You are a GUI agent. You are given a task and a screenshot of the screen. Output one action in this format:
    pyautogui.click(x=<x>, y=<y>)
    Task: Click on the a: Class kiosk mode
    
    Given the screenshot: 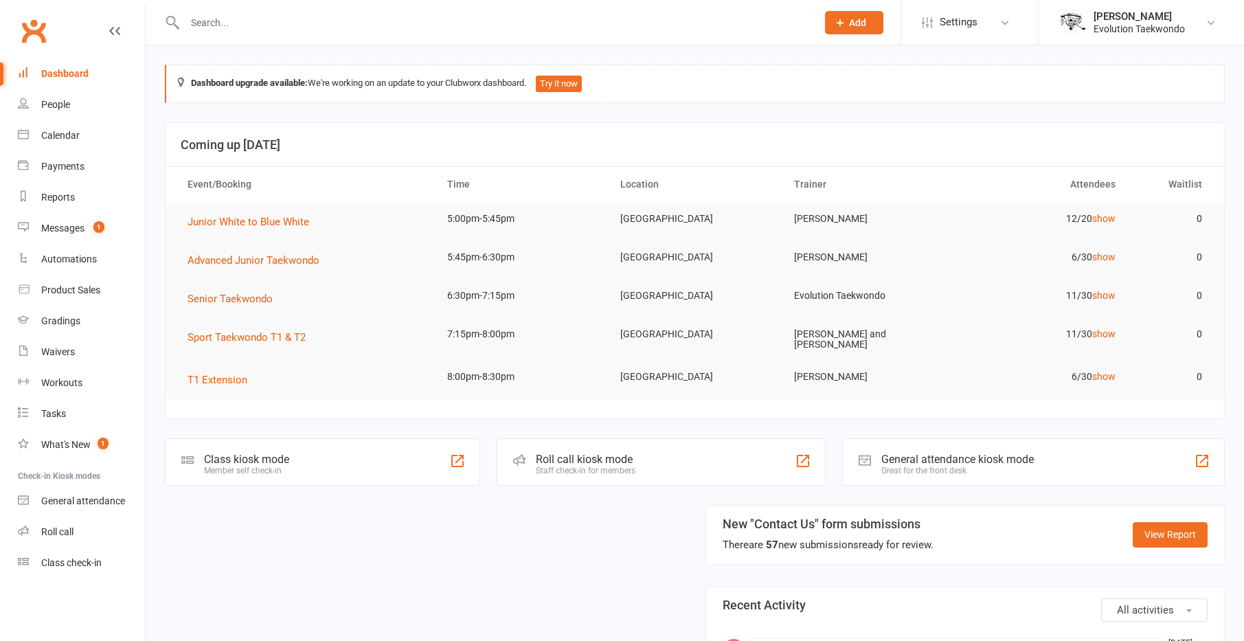 What is the action you would take?
    pyautogui.click(x=81, y=563)
    